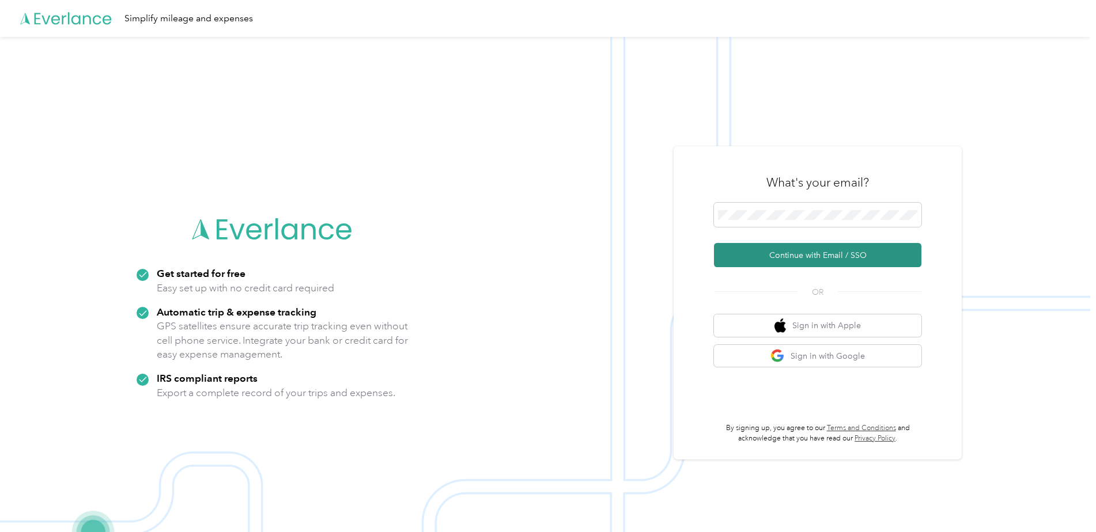 Image resolution: width=1096 pixels, height=532 pixels. Describe the element at coordinates (817, 183) in the screenshot. I see `h3: What's your email?` at that location.